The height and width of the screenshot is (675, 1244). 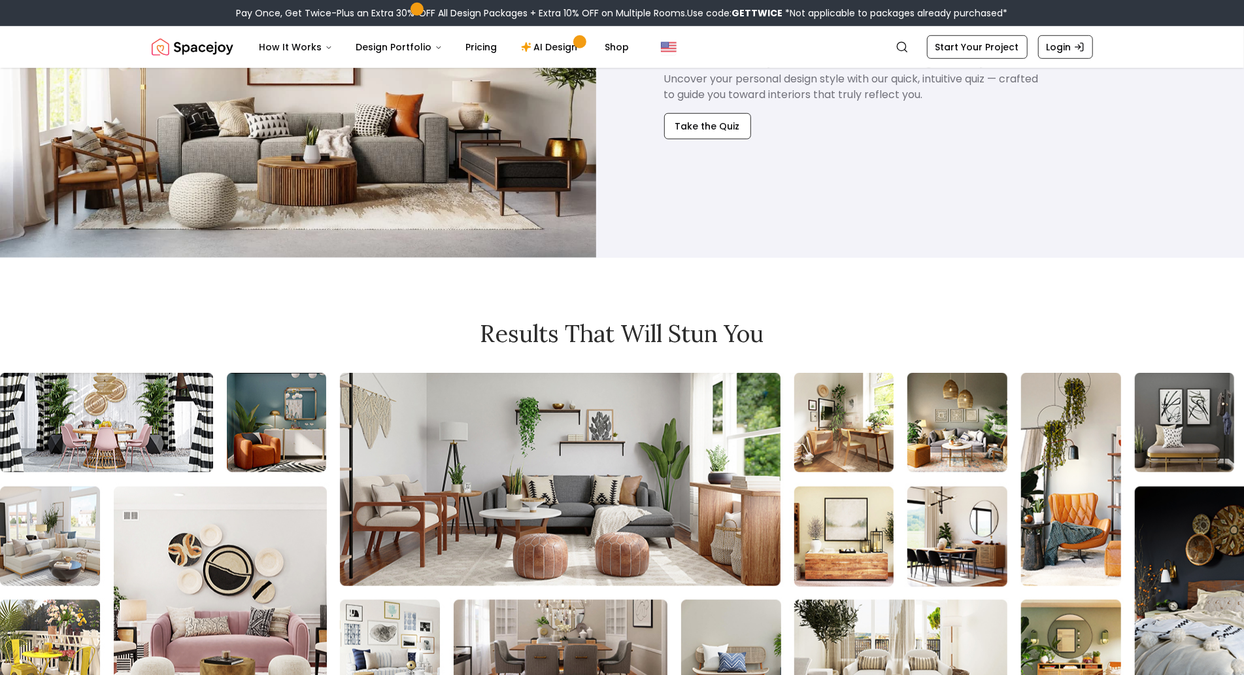 What do you see at coordinates (192, 47) in the screenshot?
I see `img: Spacejoy Logo` at bounding box center [192, 47].